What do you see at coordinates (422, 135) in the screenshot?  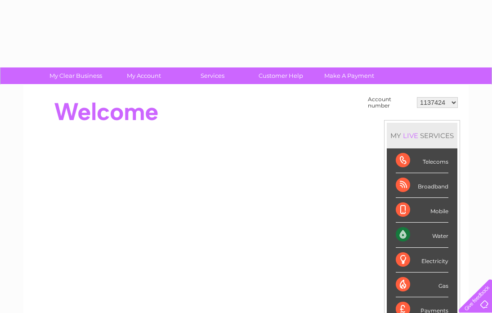 I see `div: MY SERVICES` at bounding box center [422, 135].